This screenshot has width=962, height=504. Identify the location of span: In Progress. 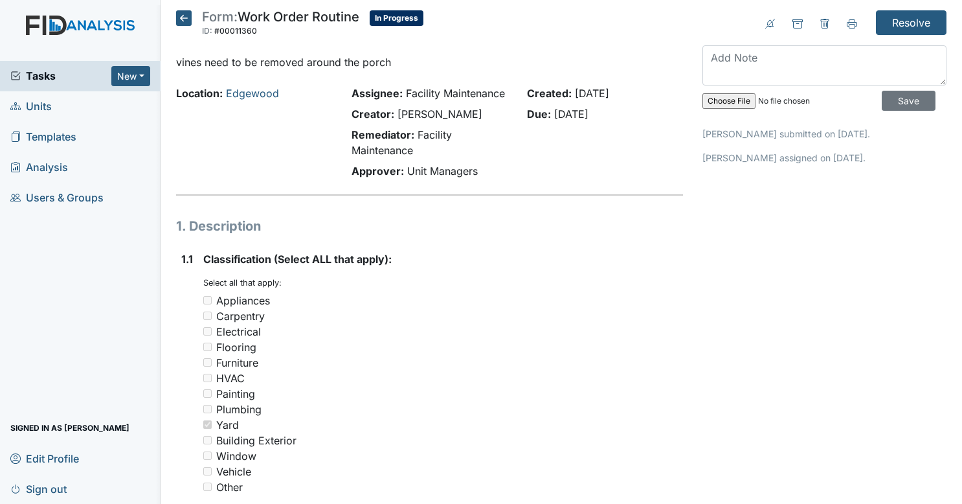
(396, 18).